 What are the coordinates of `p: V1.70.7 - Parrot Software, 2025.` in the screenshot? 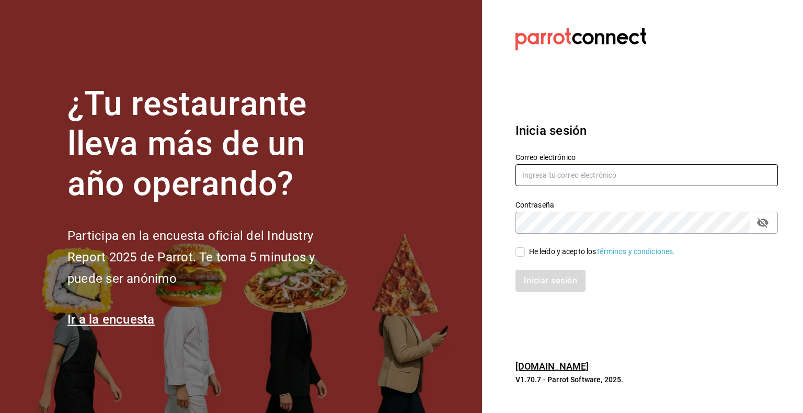 It's located at (647, 379).